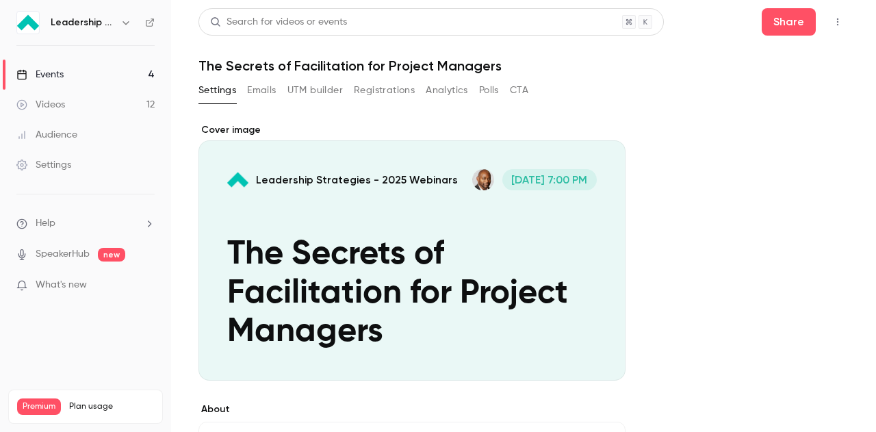 The width and height of the screenshot is (876, 432). I want to click on div: Audience, so click(47, 135).